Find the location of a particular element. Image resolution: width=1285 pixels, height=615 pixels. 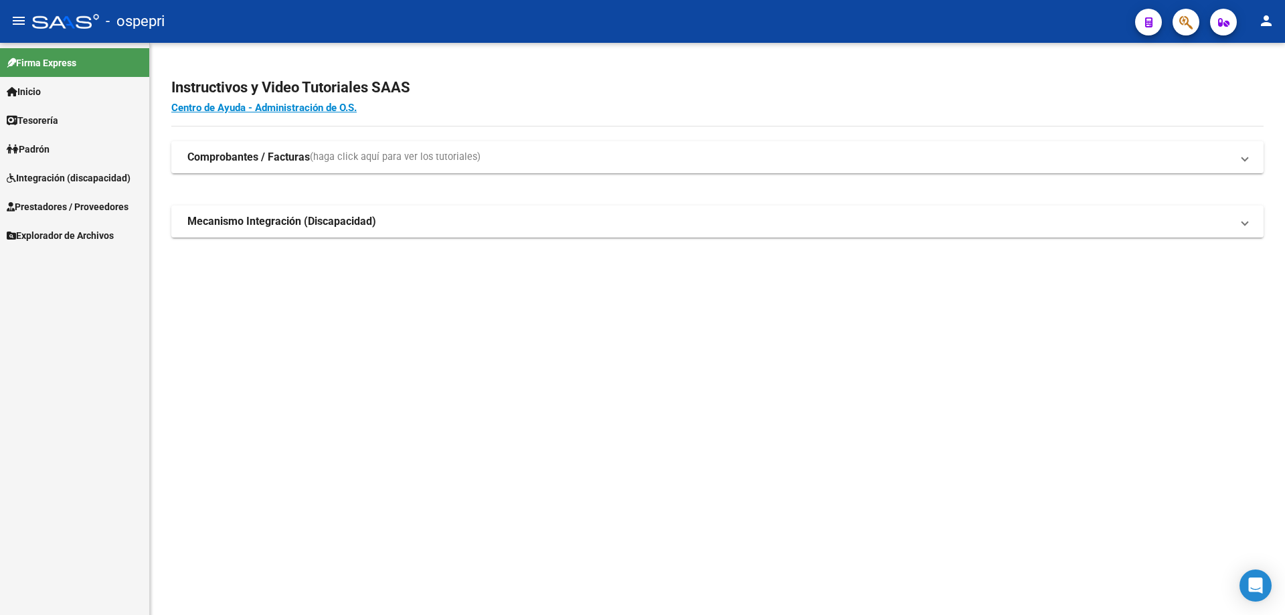

span: (haga click aquí para ver los tutoriales) is located at coordinates (395, 157).